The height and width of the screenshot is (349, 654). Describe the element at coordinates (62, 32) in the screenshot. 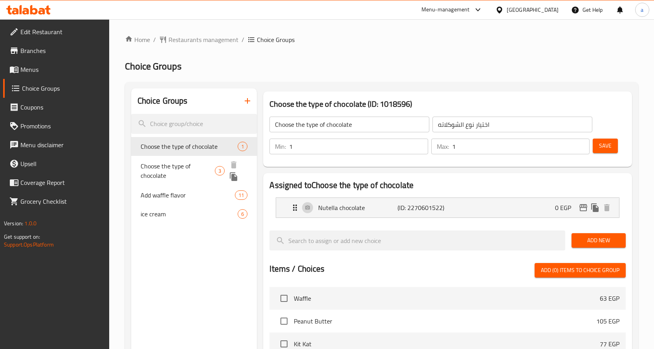

I see `span: Edit Restaurant` at that location.